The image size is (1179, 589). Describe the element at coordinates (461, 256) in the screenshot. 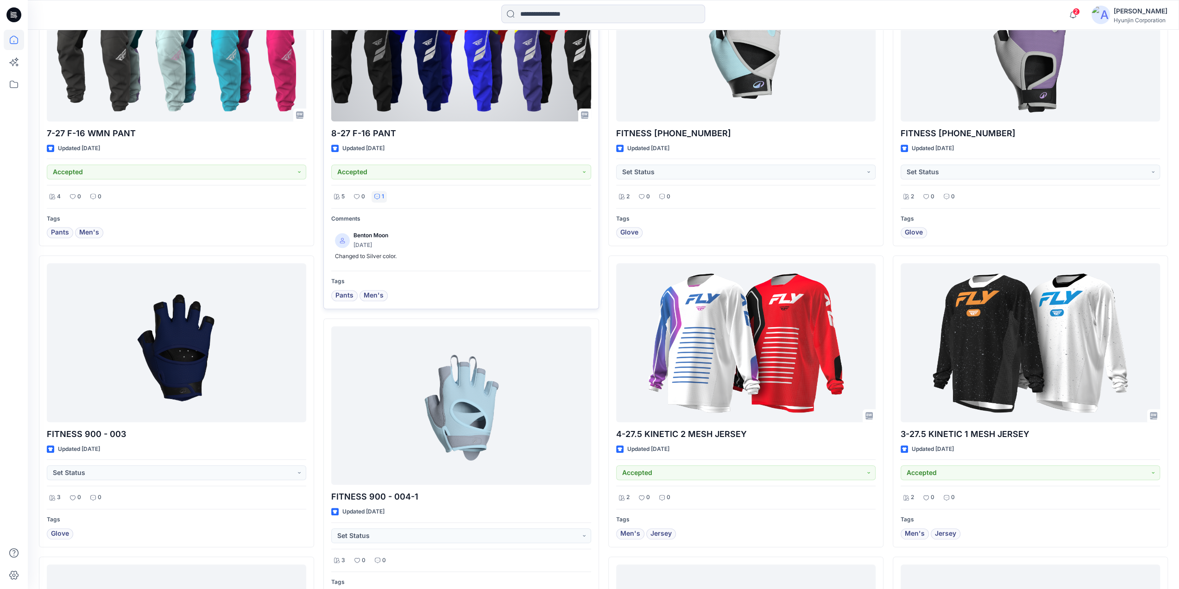

I see `p: Changed to Silver color.` at that location.